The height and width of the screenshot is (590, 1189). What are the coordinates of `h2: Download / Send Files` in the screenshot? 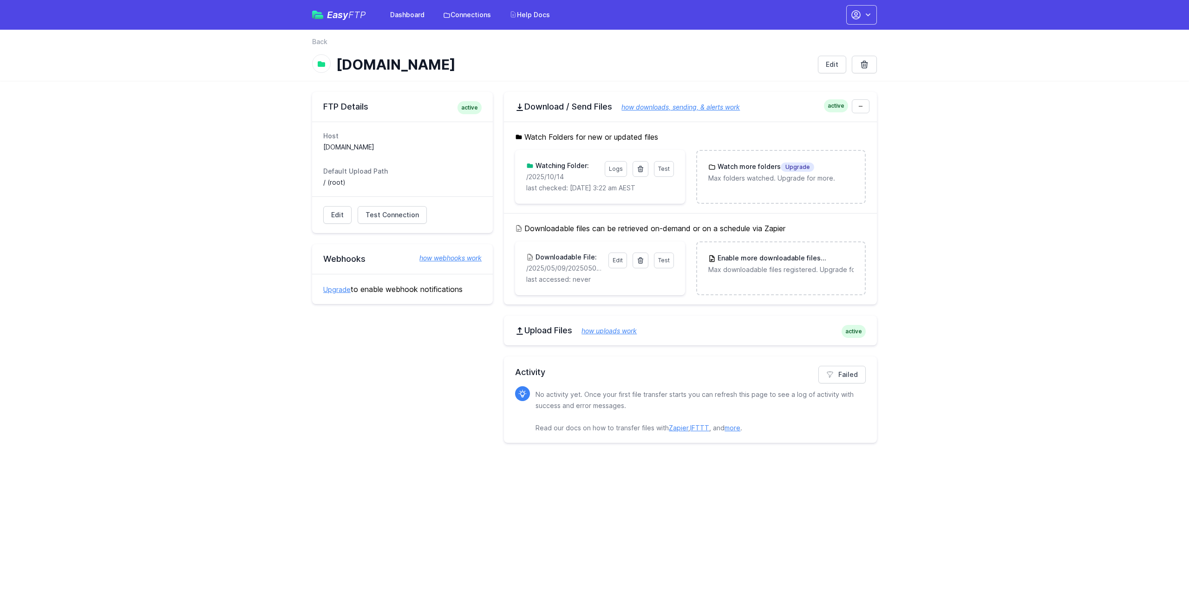 It's located at (690, 107).